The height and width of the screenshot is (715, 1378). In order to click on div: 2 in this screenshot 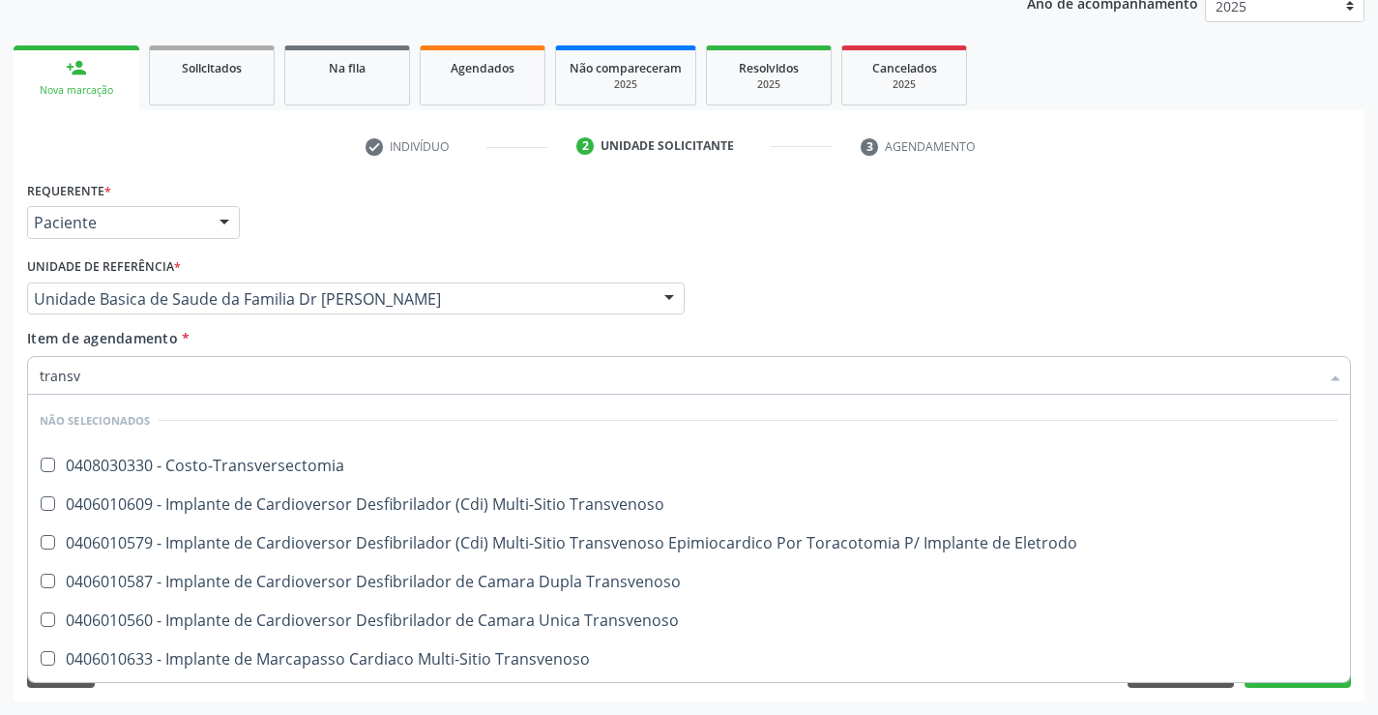, I will do `click(585, 146)`.